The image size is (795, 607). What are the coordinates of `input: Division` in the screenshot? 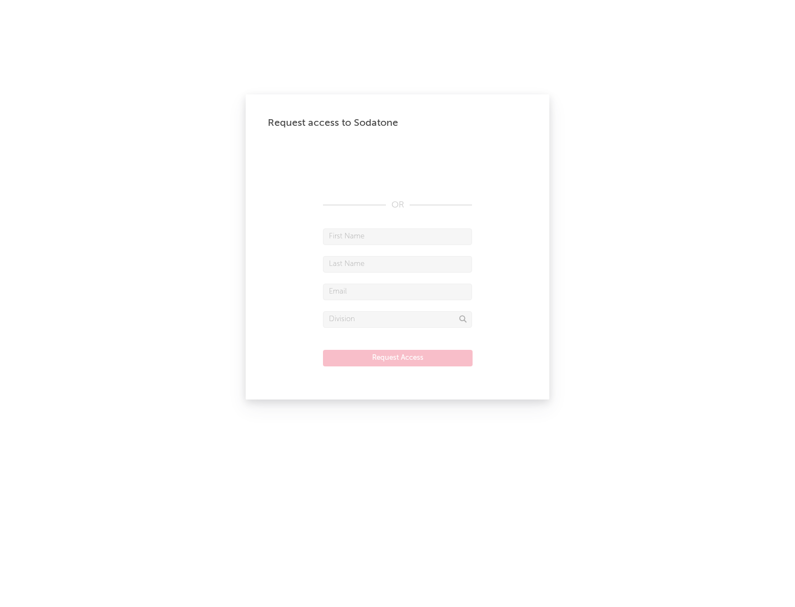 It's located at (398, 320).